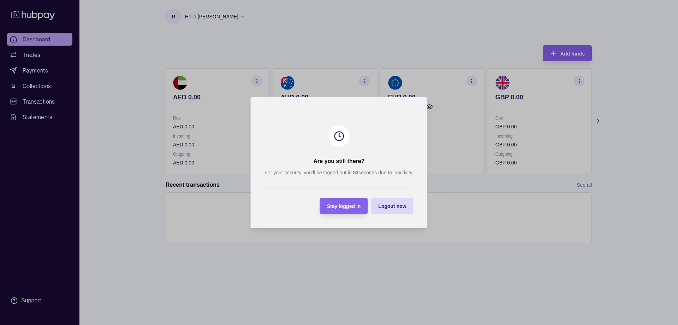  Describe the element at coordinates (339, 172) in the screenshot. I see `p: For your security, you’ll be logged out in seconds due to inactivity.` at that location.